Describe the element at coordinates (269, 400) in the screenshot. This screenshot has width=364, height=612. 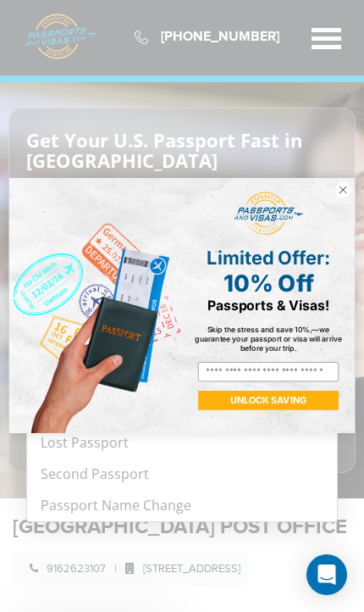
I see `button: UNLOCK SAVING` at that location.